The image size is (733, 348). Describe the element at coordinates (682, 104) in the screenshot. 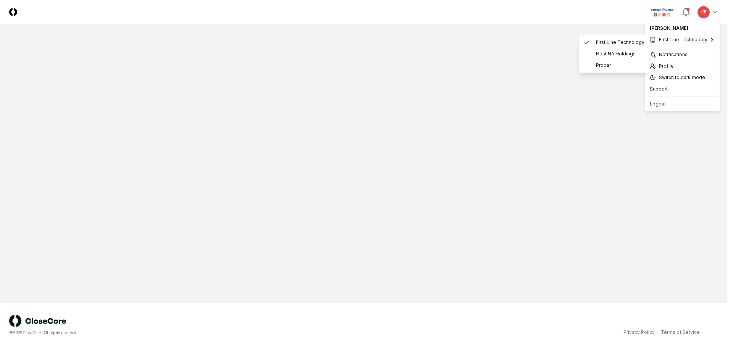

I see `div: Logout` at that location.